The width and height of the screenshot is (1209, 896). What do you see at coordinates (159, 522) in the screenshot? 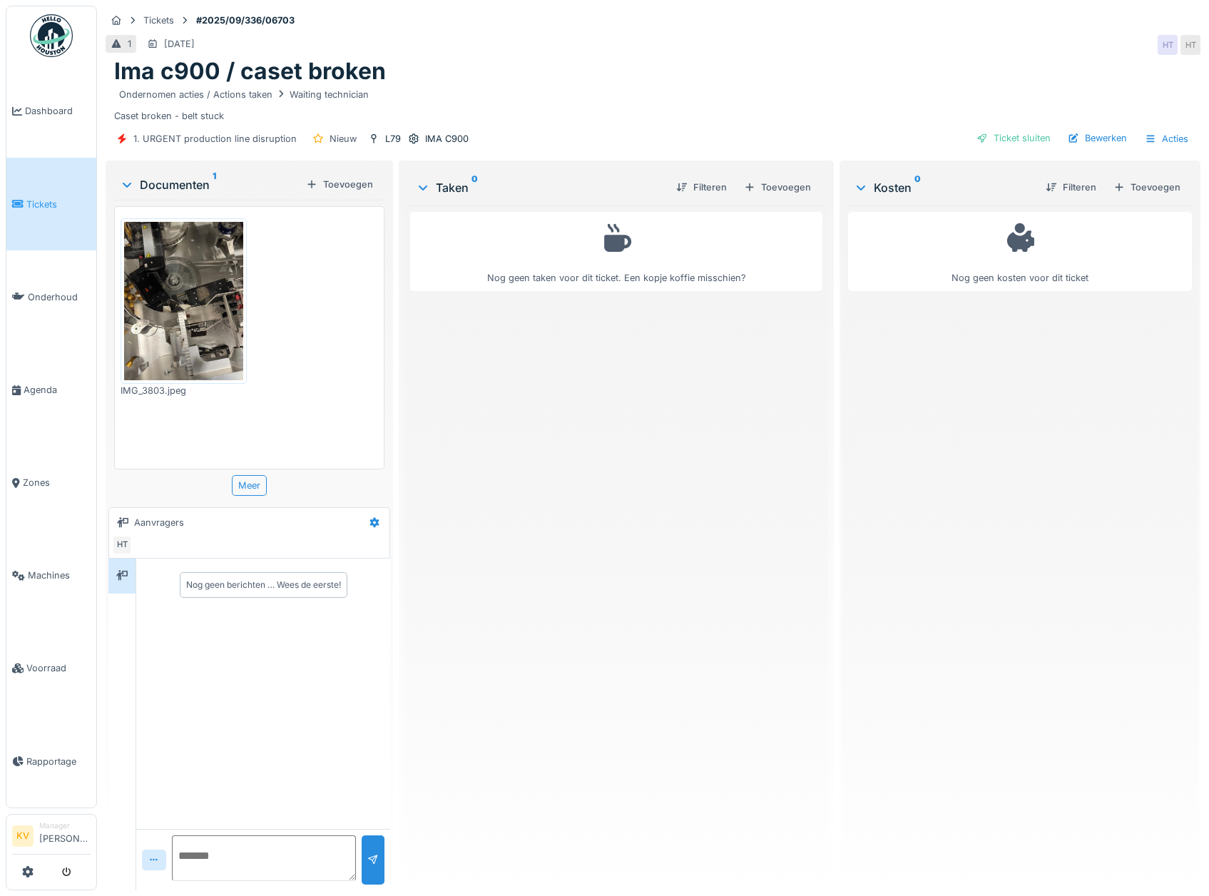
I see `div: Aanvragers` at bounding box center [159, 522].